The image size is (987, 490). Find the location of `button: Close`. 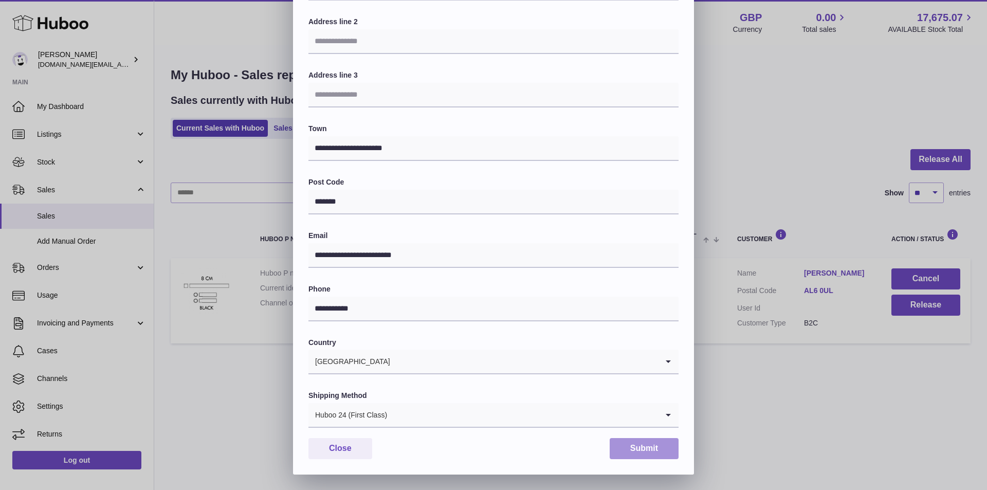

button: Close is located at coordinates (340, 448).